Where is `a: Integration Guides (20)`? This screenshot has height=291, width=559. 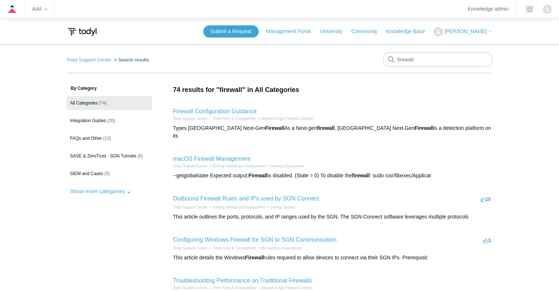
a: Integration Guides (20) is located at coordinates (109, 121).